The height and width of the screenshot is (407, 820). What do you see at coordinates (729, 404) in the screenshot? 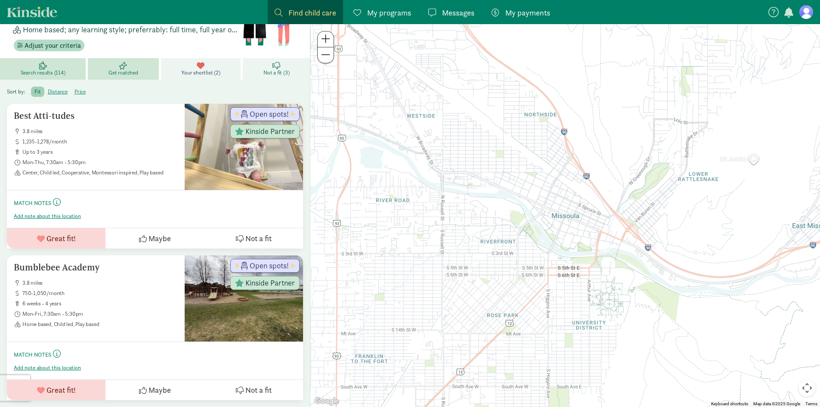
I see `button: Keyboard shortcuts` at bounding box center [729, 404].